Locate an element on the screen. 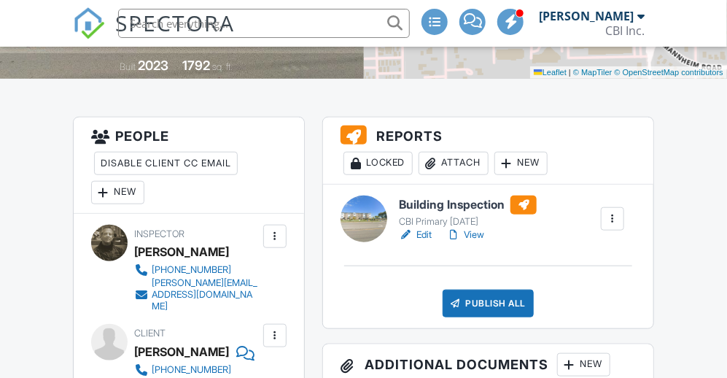  input: Search everything... is located at coordinates (264, 23).